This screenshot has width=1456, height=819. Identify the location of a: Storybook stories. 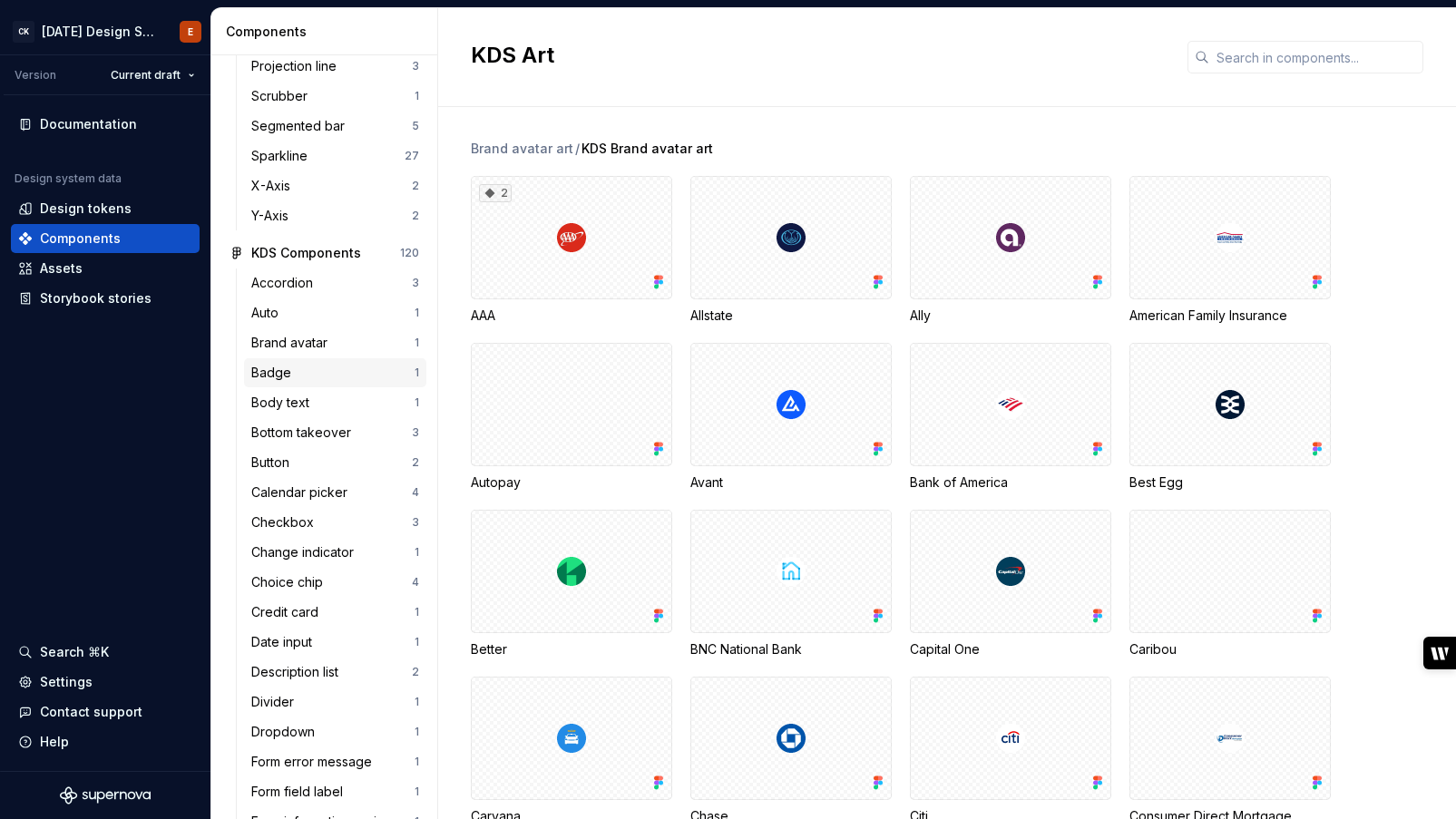
(105, 298).